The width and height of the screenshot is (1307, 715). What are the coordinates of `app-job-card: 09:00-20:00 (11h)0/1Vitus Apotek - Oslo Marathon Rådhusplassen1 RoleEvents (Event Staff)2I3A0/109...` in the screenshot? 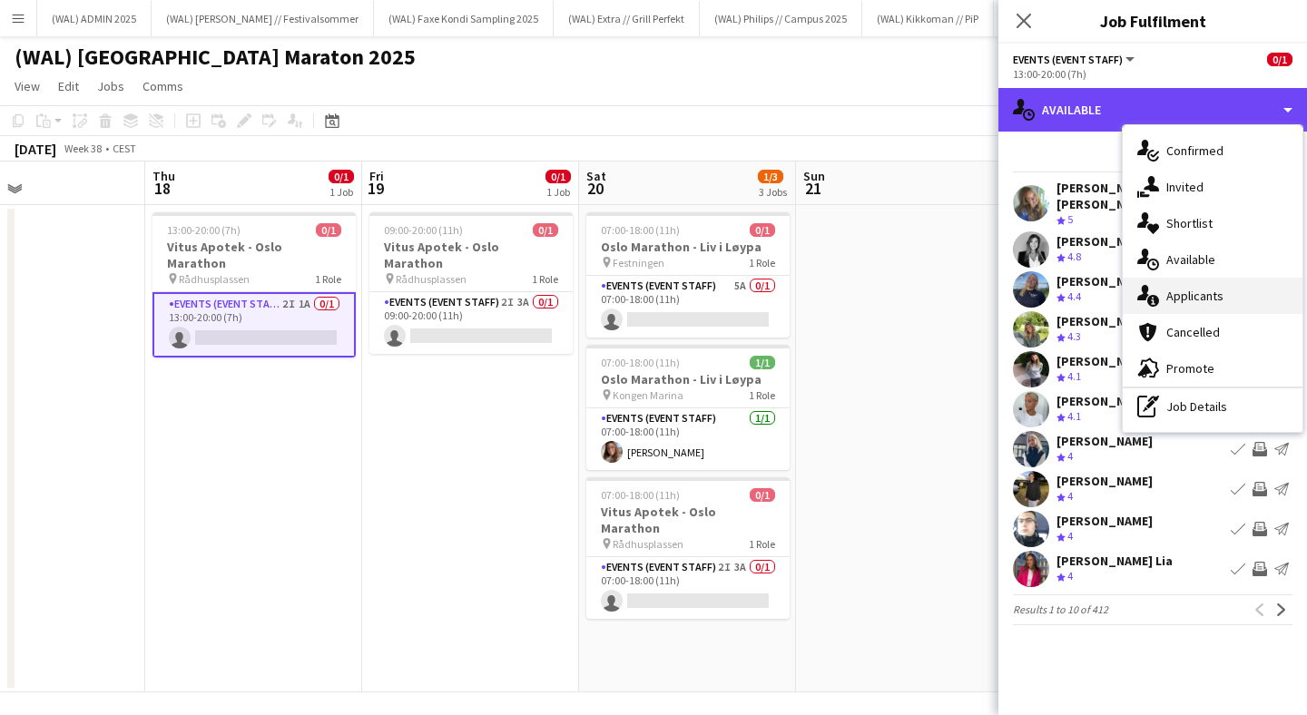 It's located at (471, 283).